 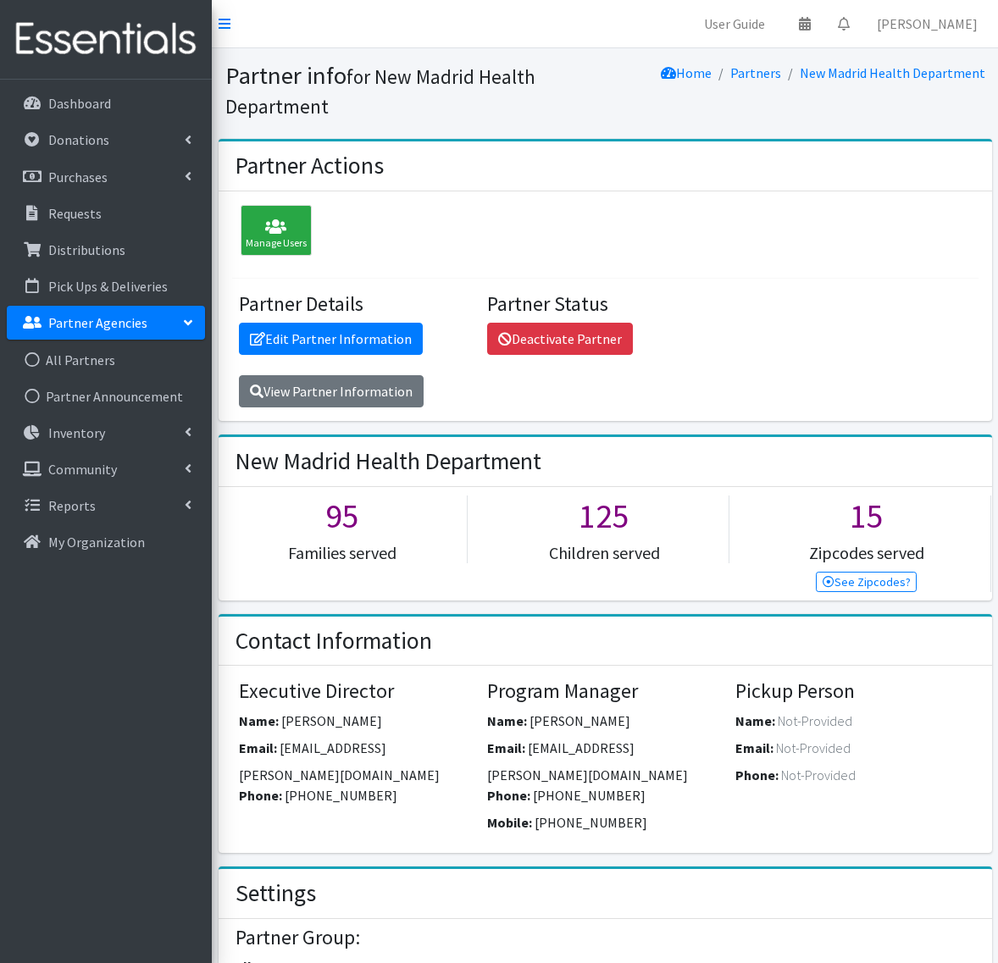 I want to click on a: Distributions, so click(x=106, y=250).